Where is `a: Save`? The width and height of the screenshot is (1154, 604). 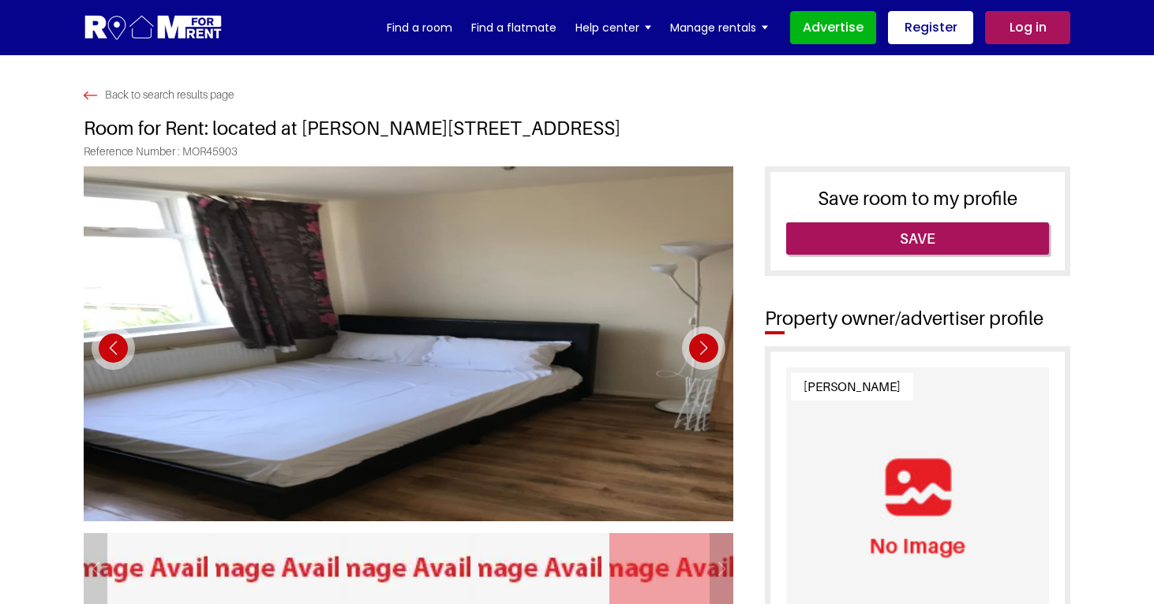 a: Save is located at coordinates (917, 239).